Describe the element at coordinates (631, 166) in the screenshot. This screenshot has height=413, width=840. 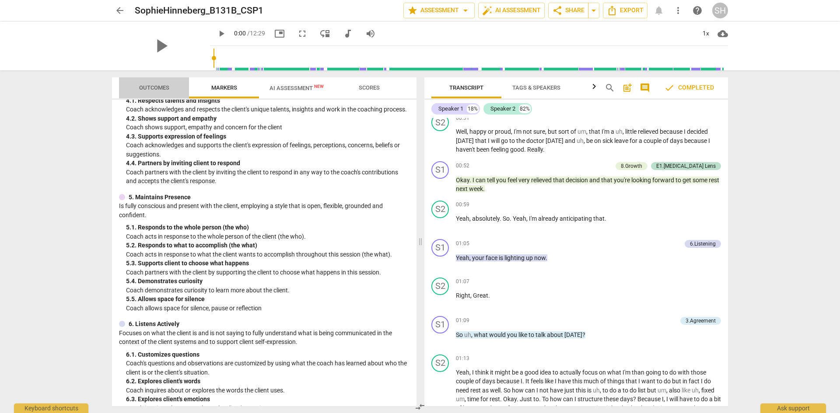
I see `div: 8.Growth` at that location.